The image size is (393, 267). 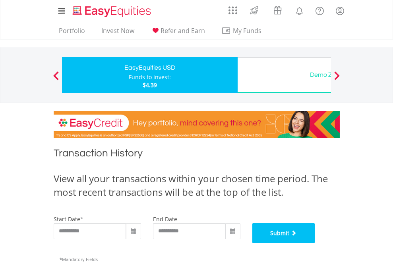 What do you see at coordinates (254, 10) in the screenshot?
I see `img: thrive-v2.svg` at bounding box center [254, 10].